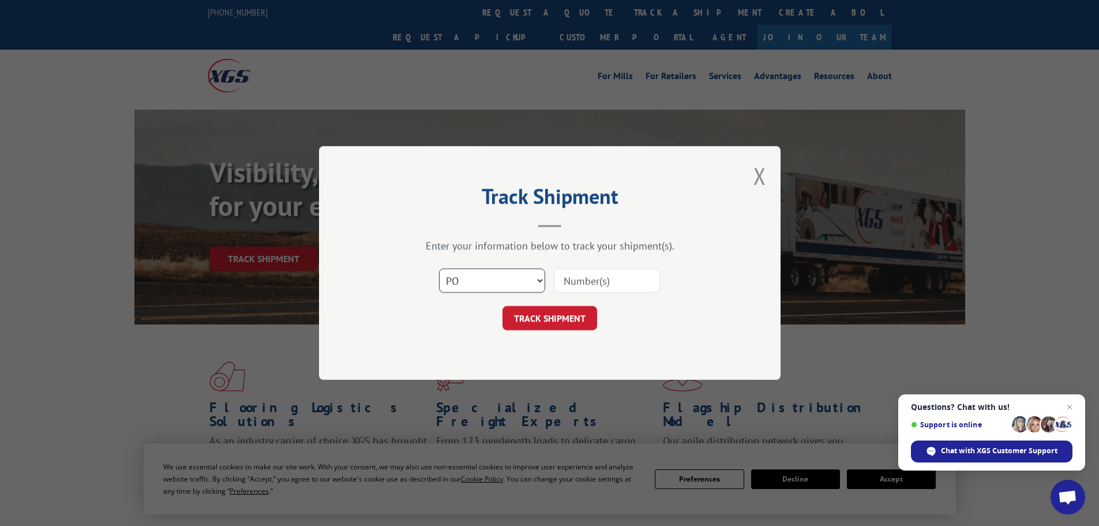 Image resolution: width=1099 pixels, height=526 pixels. I want to click on button: Close modal, so click(760, 175).